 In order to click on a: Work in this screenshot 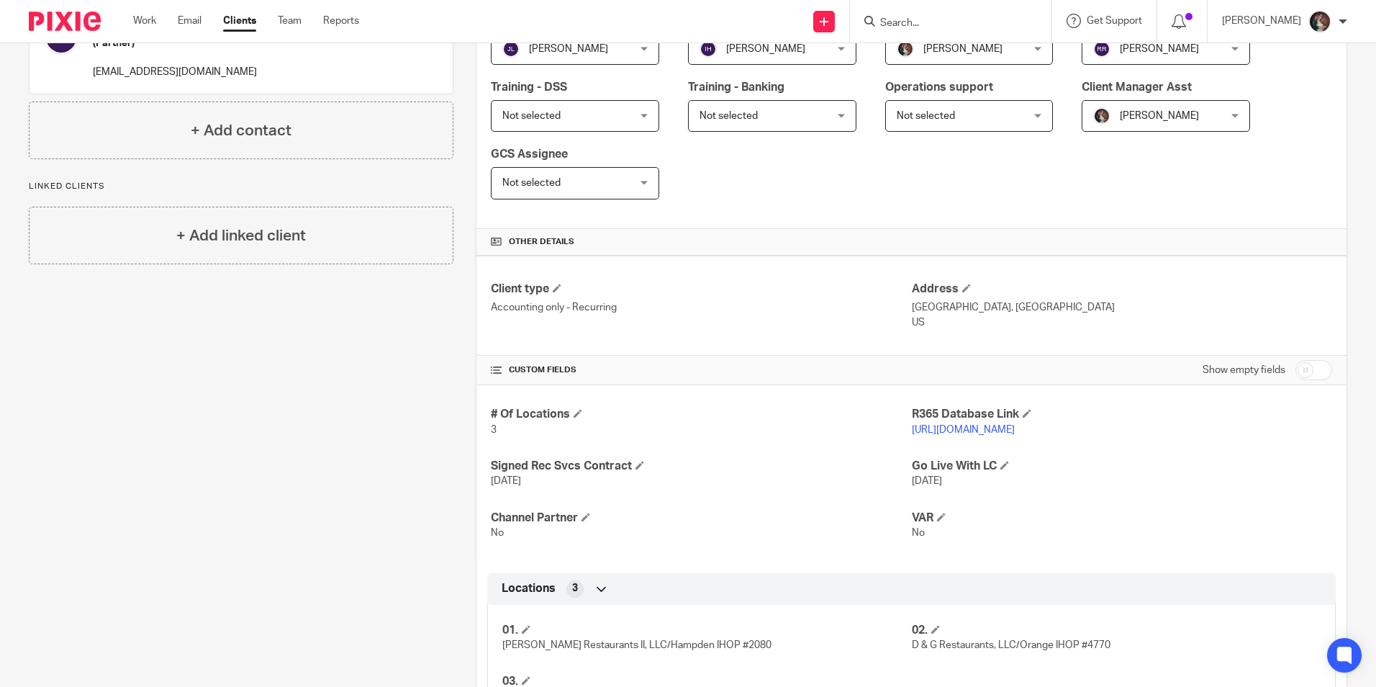, I will do `click(145, 21)`.